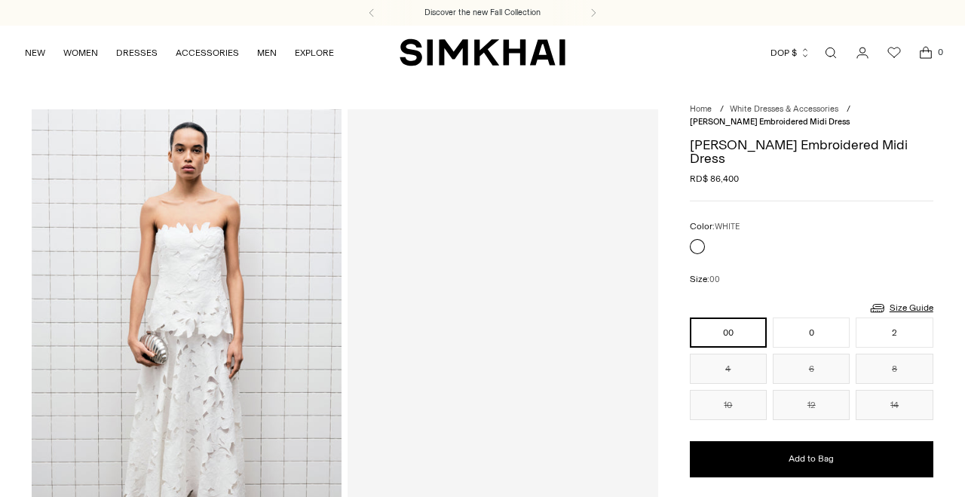  Describe the element at coordinates (895, 333) in the screenshot. I see `button: 2` at that location.